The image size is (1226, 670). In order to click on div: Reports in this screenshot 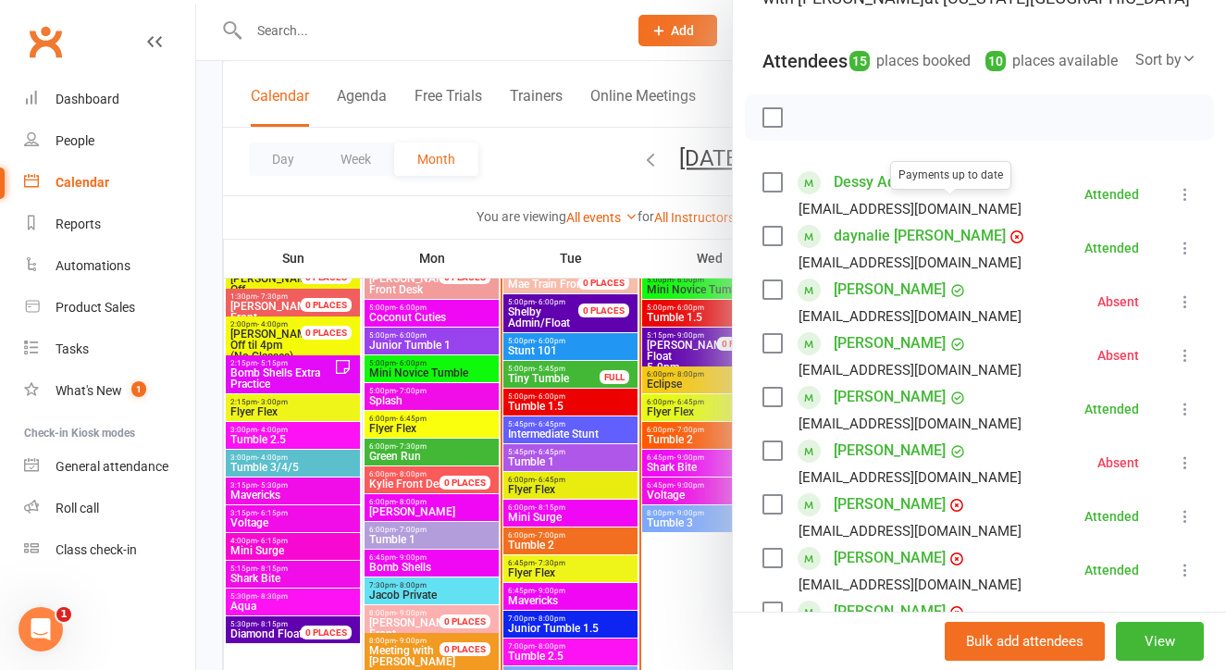, I will do `click(78, 224)`.